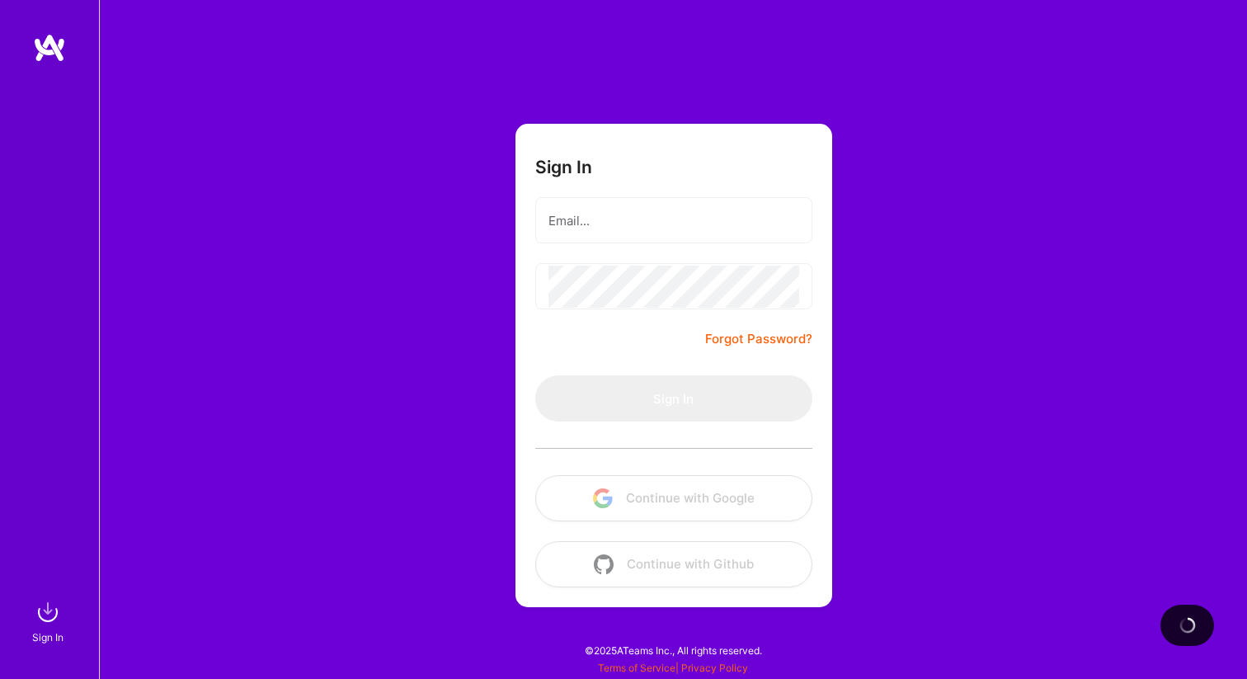 This screenshot has width=1247, height=679. What do you see at coordinates (674, 220) in the screenshot?
I see `input: Email...` at bounding box center [674, 220].